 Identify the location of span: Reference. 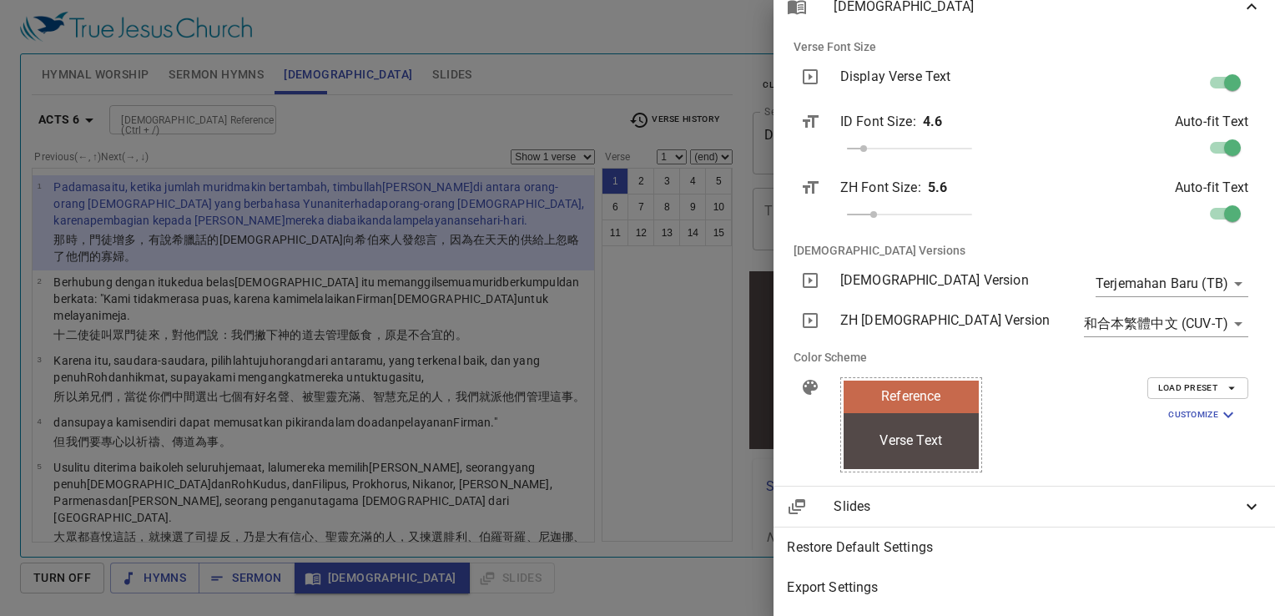
(910, 396).